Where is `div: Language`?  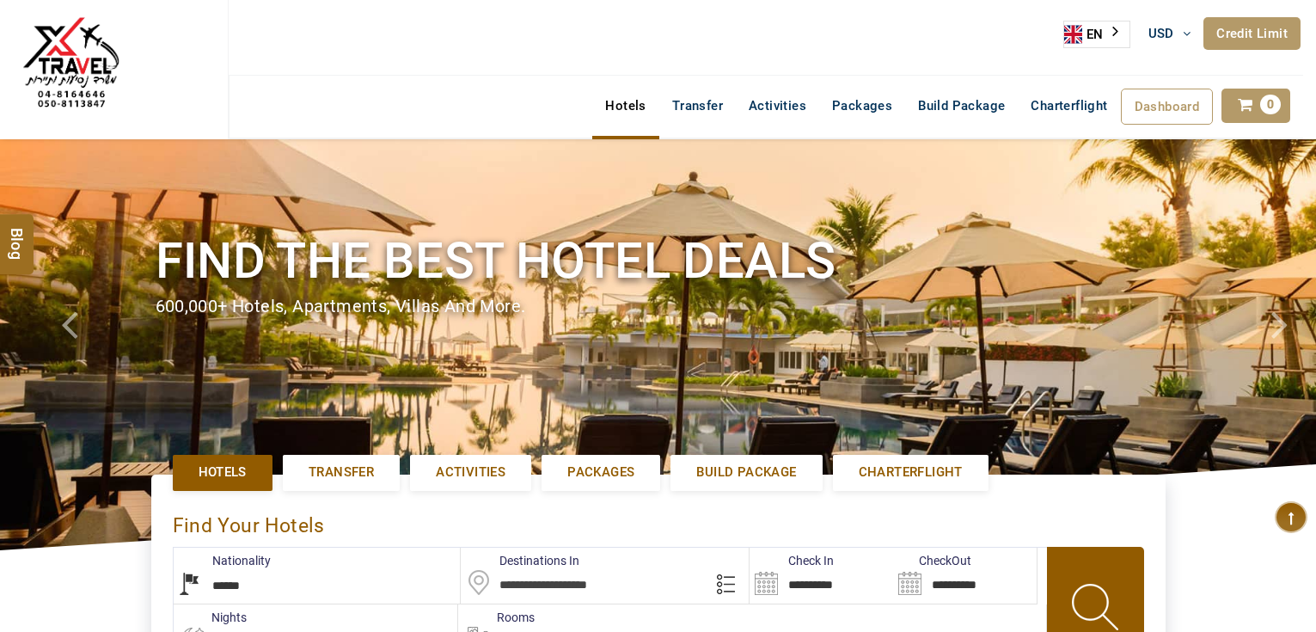
div: Language is located at coordinates (1097, 34).